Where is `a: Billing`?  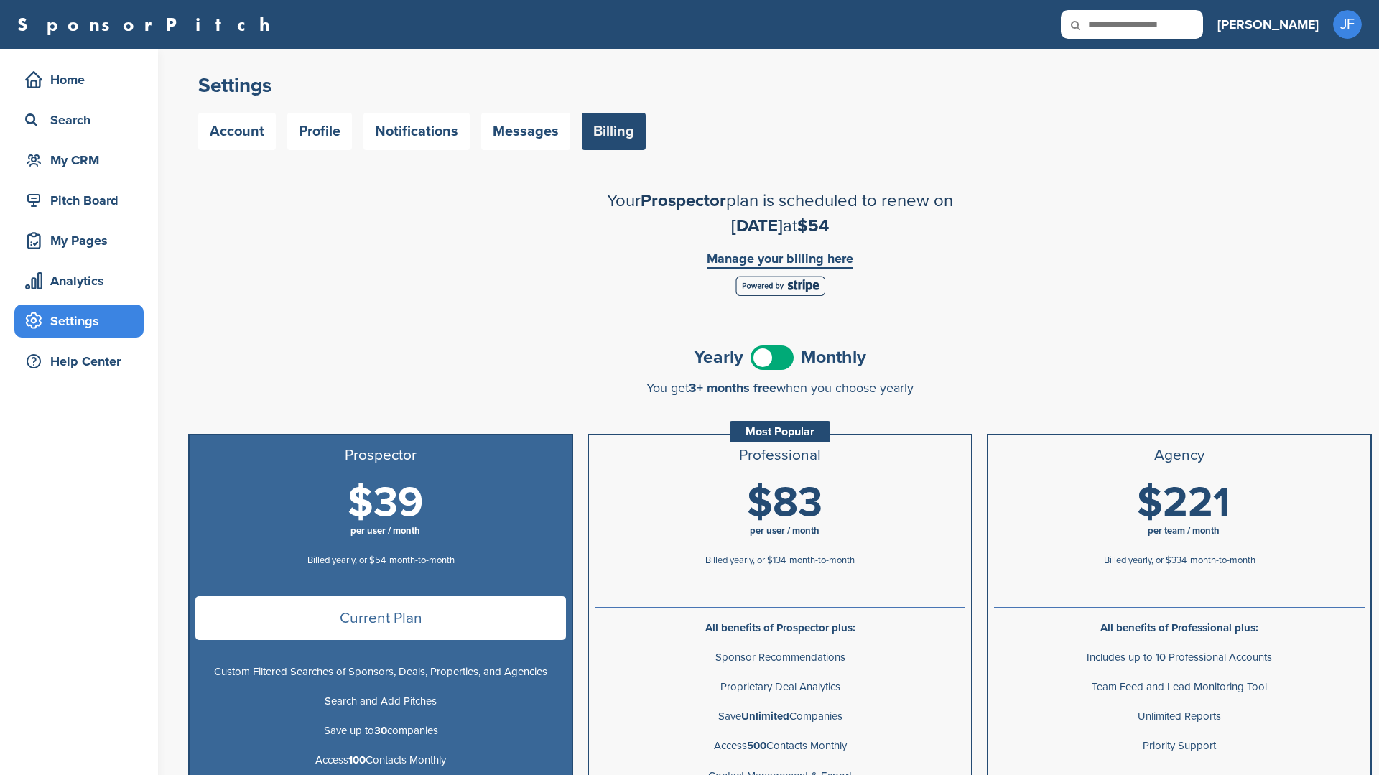 a: Billing is located at coordinates (614, 131).